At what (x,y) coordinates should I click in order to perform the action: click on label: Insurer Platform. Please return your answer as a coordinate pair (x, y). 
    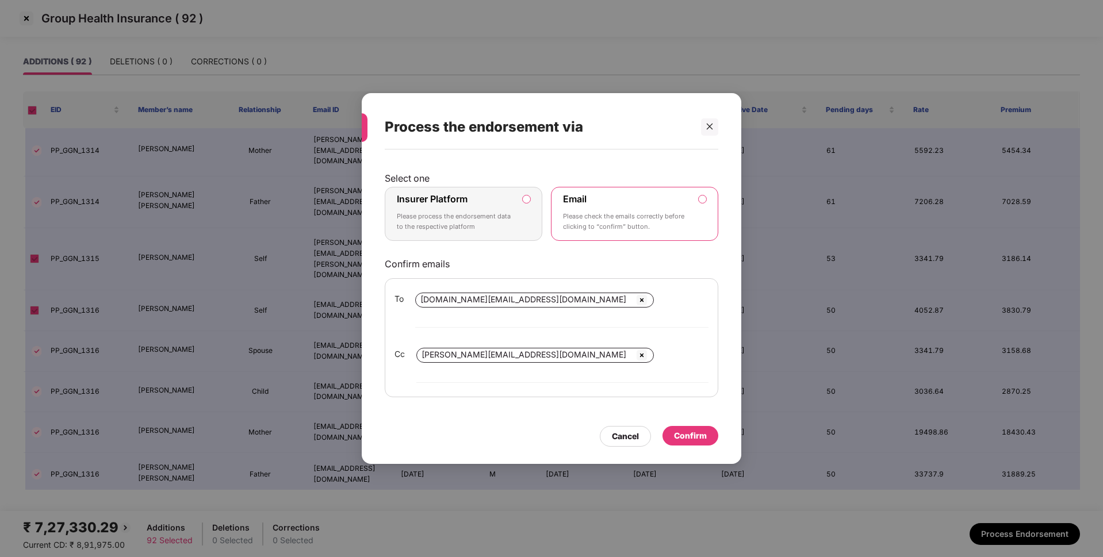
    Looking at the image, I should click on (432, 199).